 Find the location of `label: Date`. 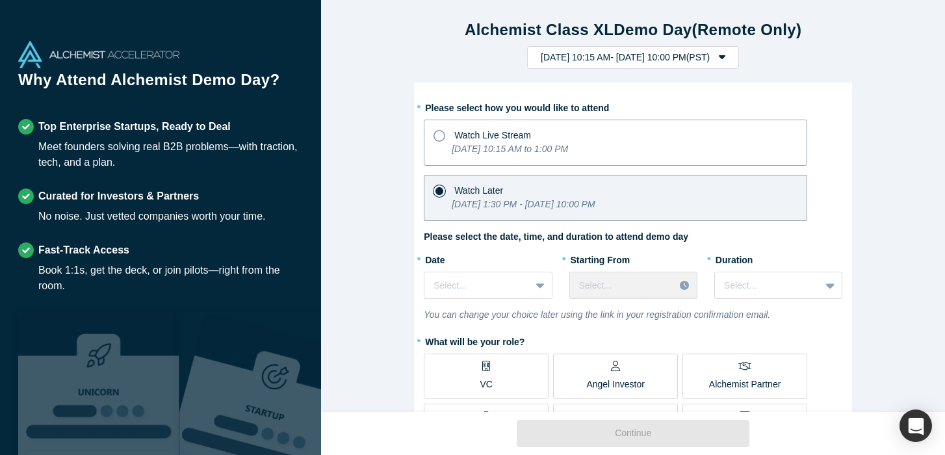

label: Date is located at coordinates (487, 258).